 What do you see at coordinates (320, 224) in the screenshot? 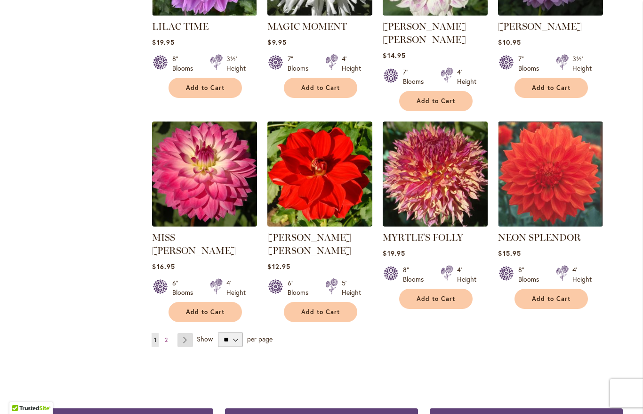
I see `a: MOLLY ANN` at bounding box center [320, 224].